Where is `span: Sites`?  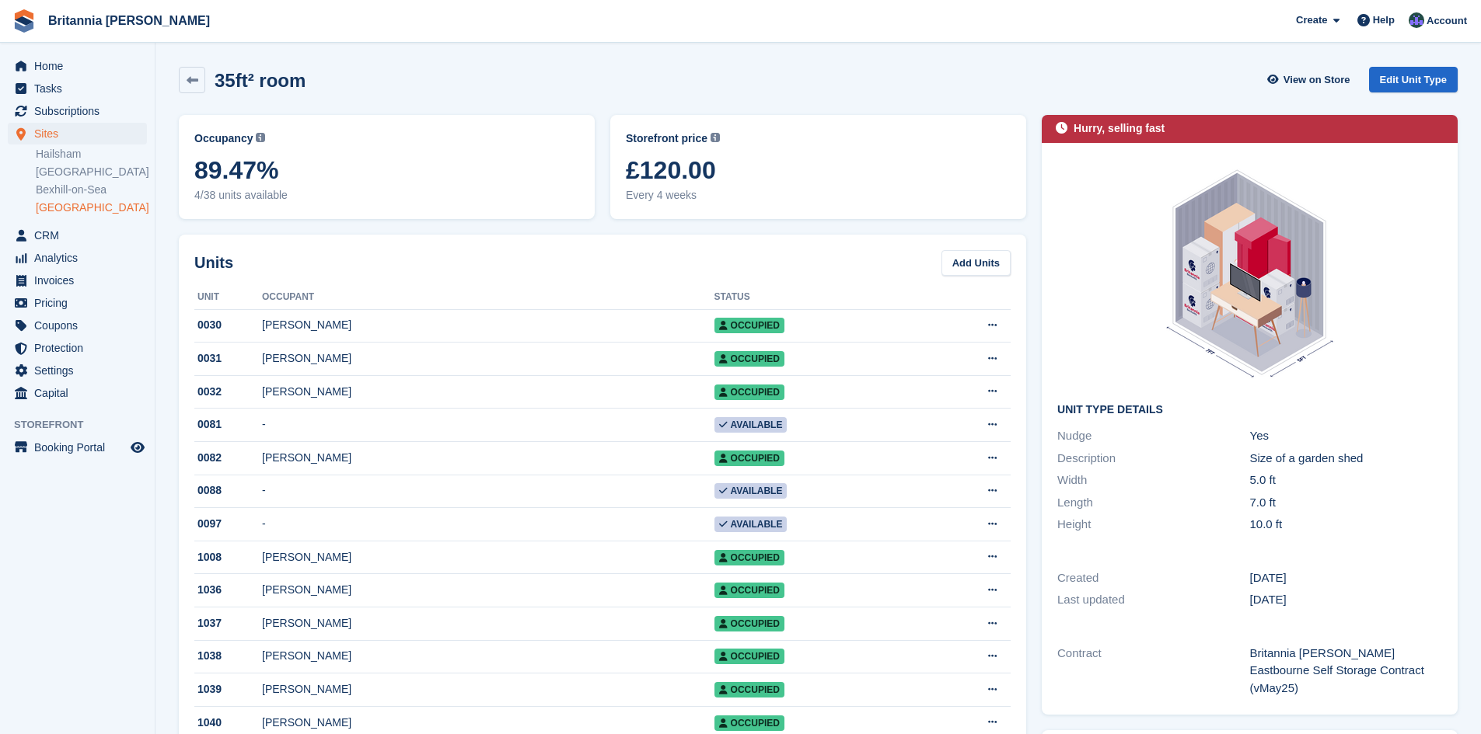 span: Sites is located at coordinates (81, 134).